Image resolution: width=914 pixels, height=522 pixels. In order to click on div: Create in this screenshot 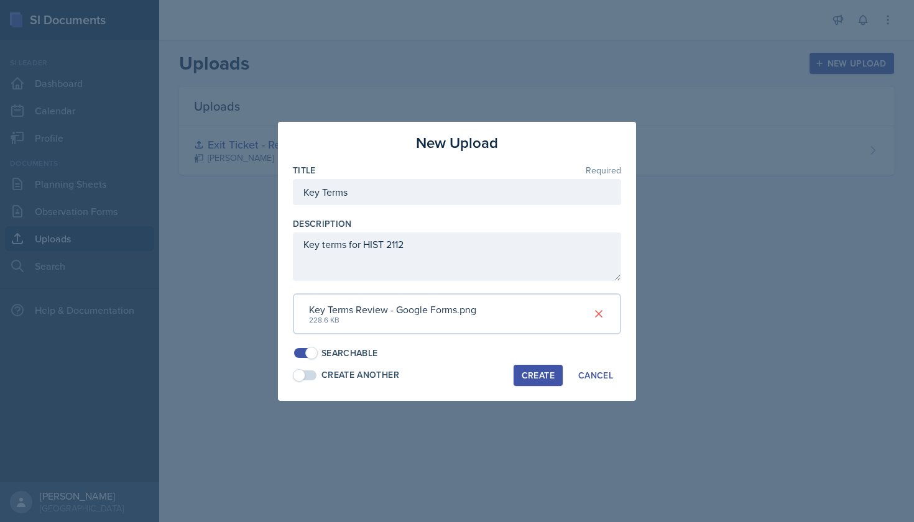, I will do `click(538, 376)`.